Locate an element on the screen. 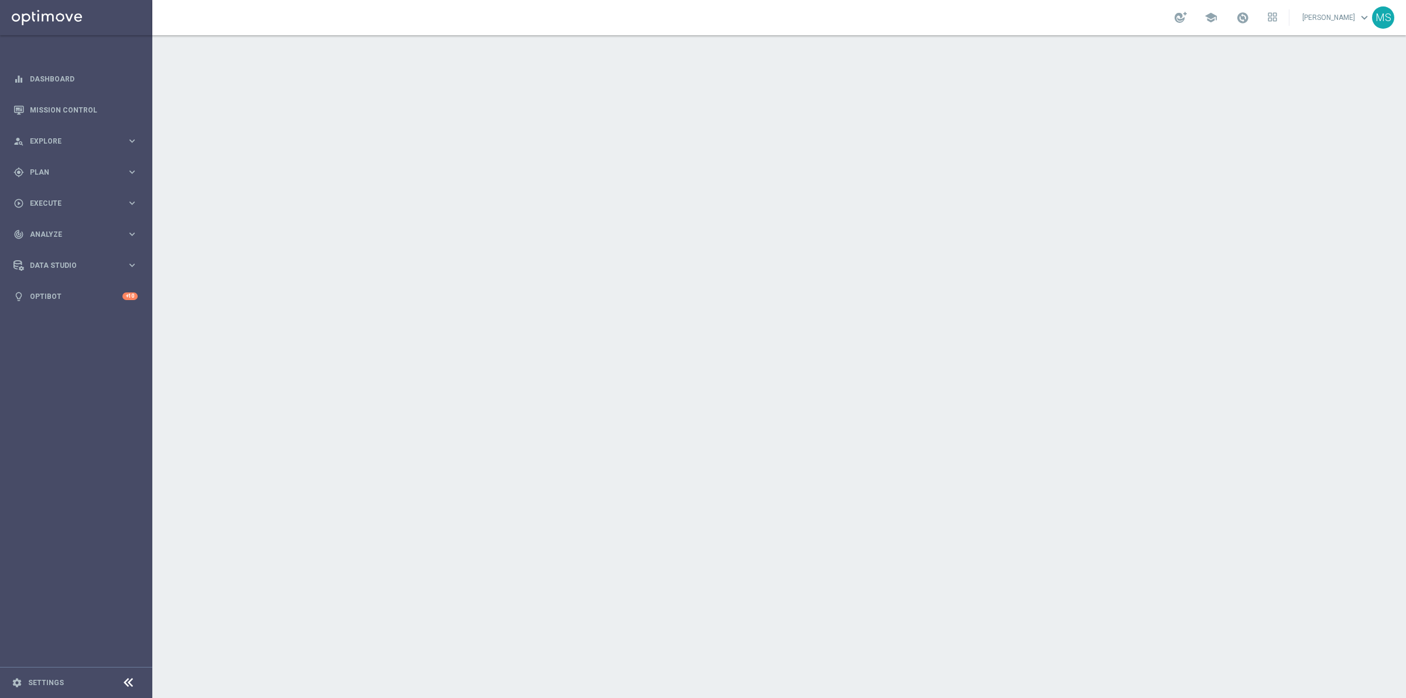  button: play_circle_outline Execute keyboard_arrow_right is located at coordinates (76, 203).